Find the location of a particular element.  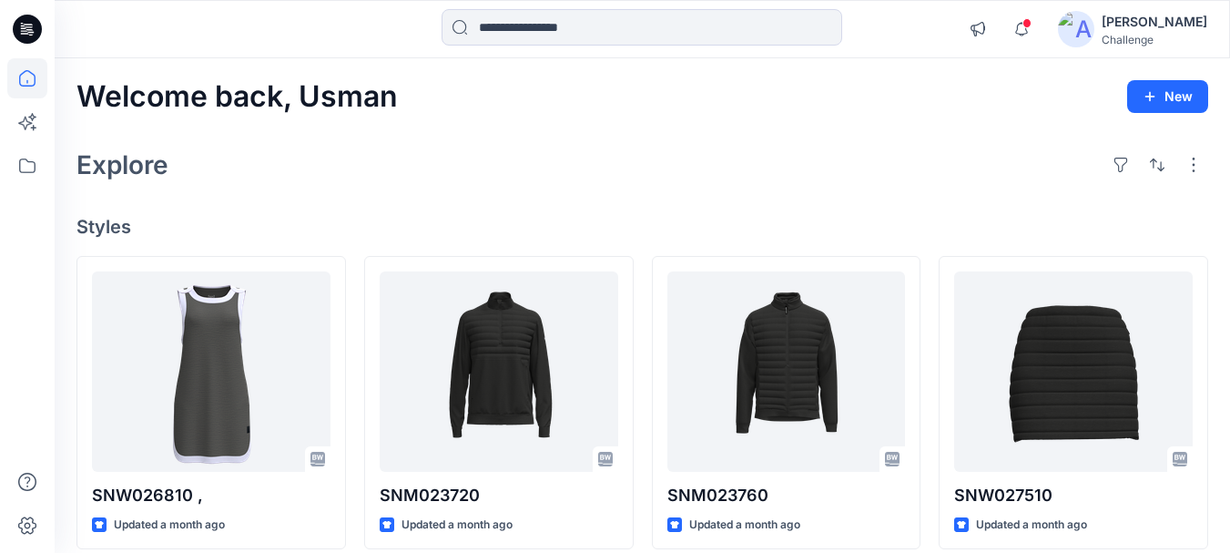

p: SNM023760 is located at coordinates (787, 495).